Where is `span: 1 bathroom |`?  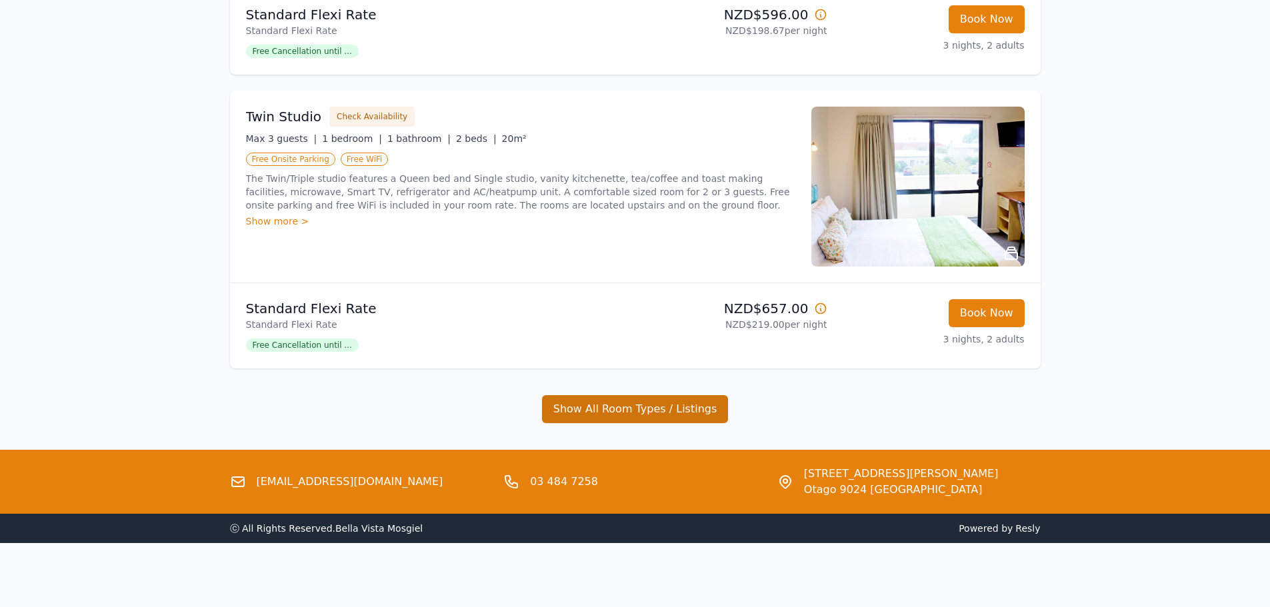
span: 1 bathroom | is located at coordinates (419, 139).